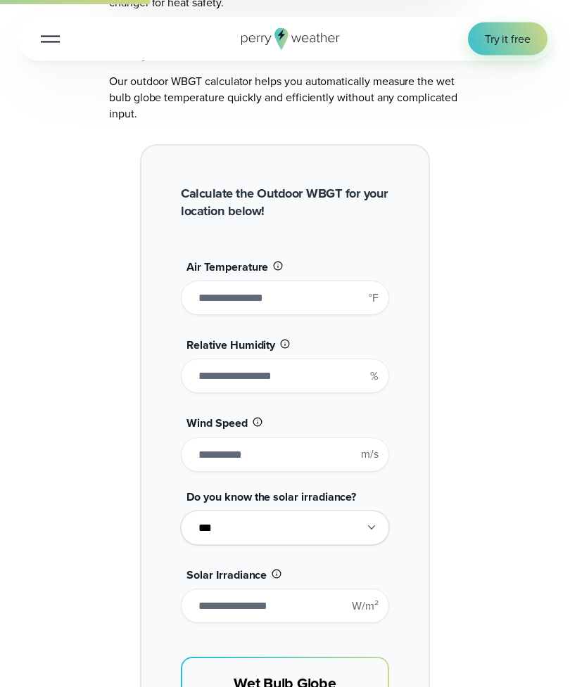 The height and width of the screenshot is (687, 570). Describe the element at coordinates (227, 267) in the screenshot. I see `span: Air Temperature` at that location.